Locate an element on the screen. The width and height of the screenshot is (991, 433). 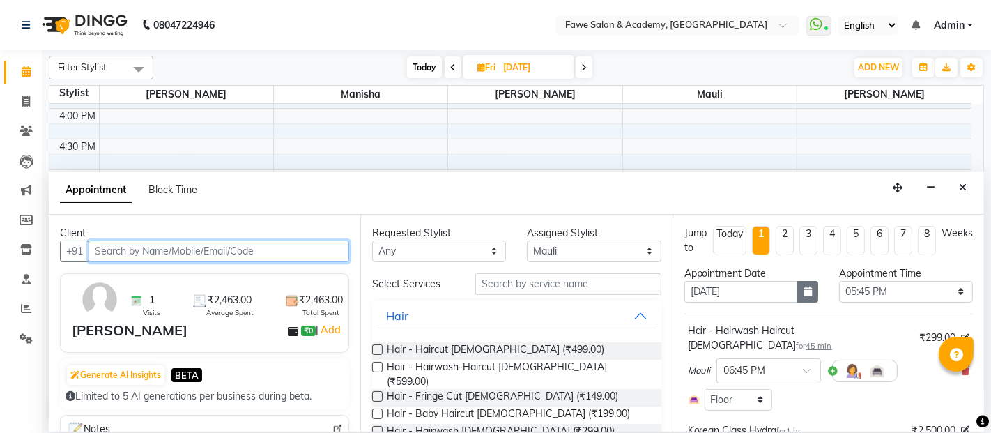
button: Close is located at coordinates (963, 188).